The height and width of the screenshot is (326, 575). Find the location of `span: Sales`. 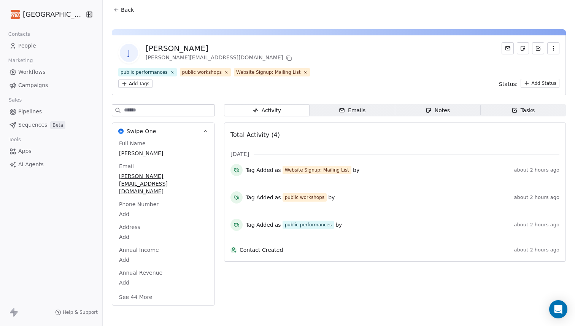

span: Sales is located at coordinates (15, 100).